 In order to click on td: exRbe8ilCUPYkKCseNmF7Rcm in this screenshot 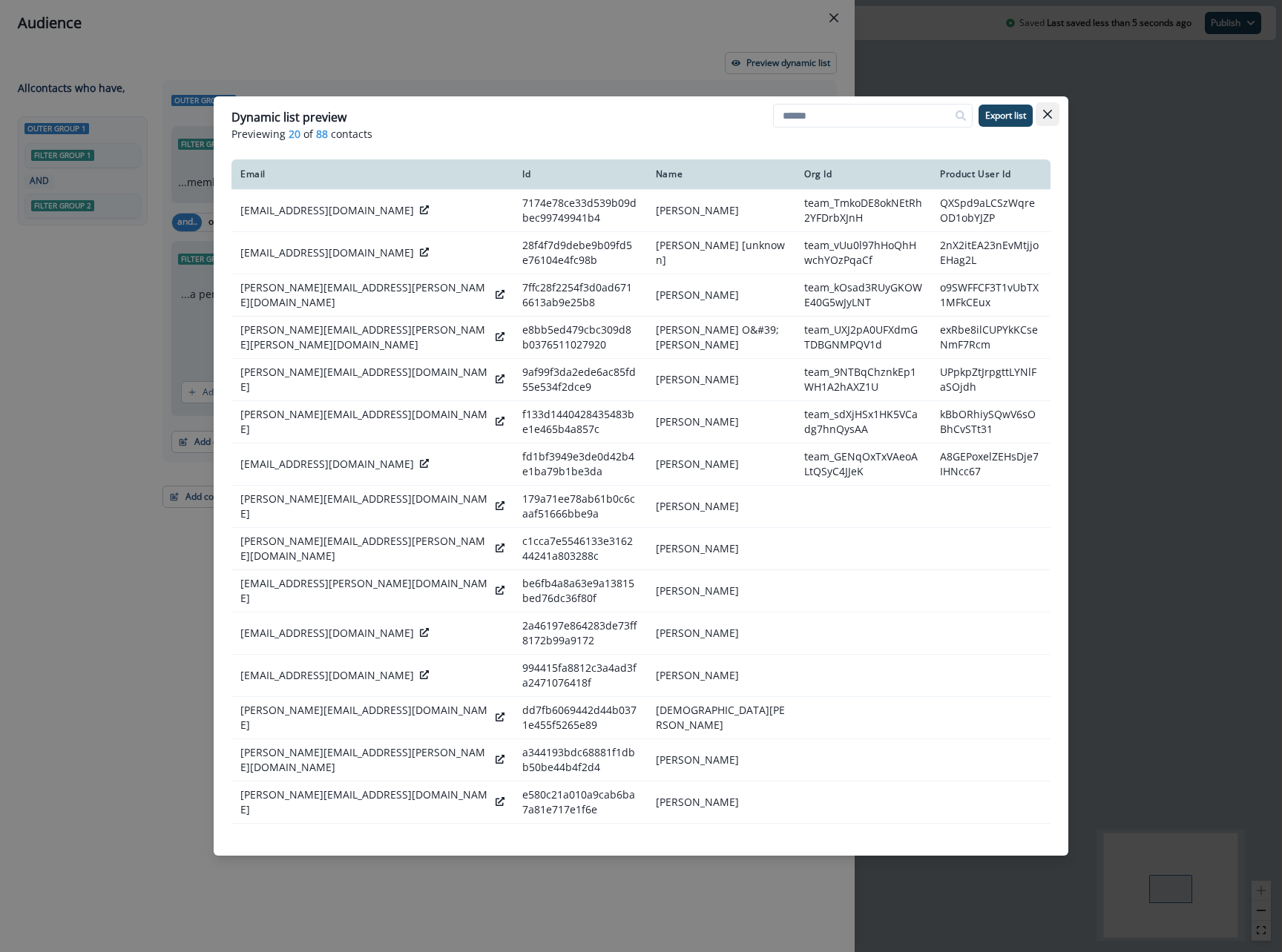, I will do `click(990, 336)`.